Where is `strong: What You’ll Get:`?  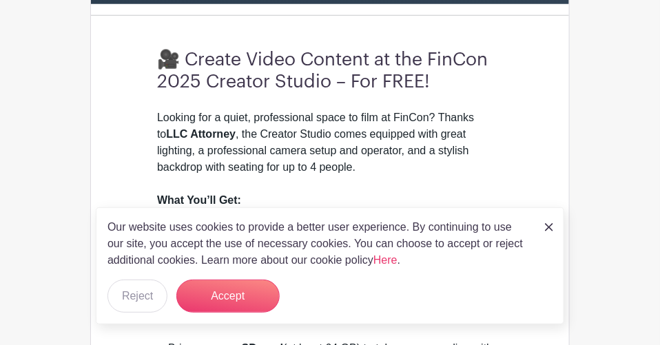
strong: What You’ll Get: is located at coordinates (199, 200).